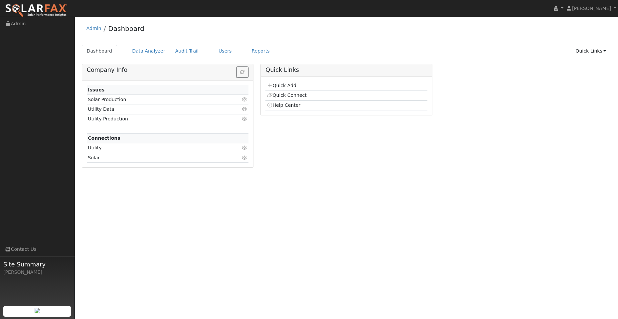 Image resolution: width=618 pixels, height=319 pixels. I want to click on a: Audit Trail, so click(187, 51).